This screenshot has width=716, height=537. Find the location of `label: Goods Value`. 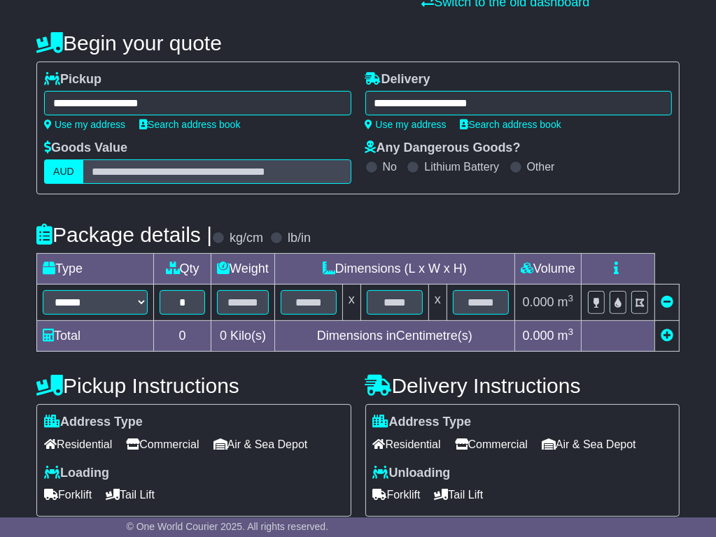

label: Goods Value is located at coordinates (85, 148).